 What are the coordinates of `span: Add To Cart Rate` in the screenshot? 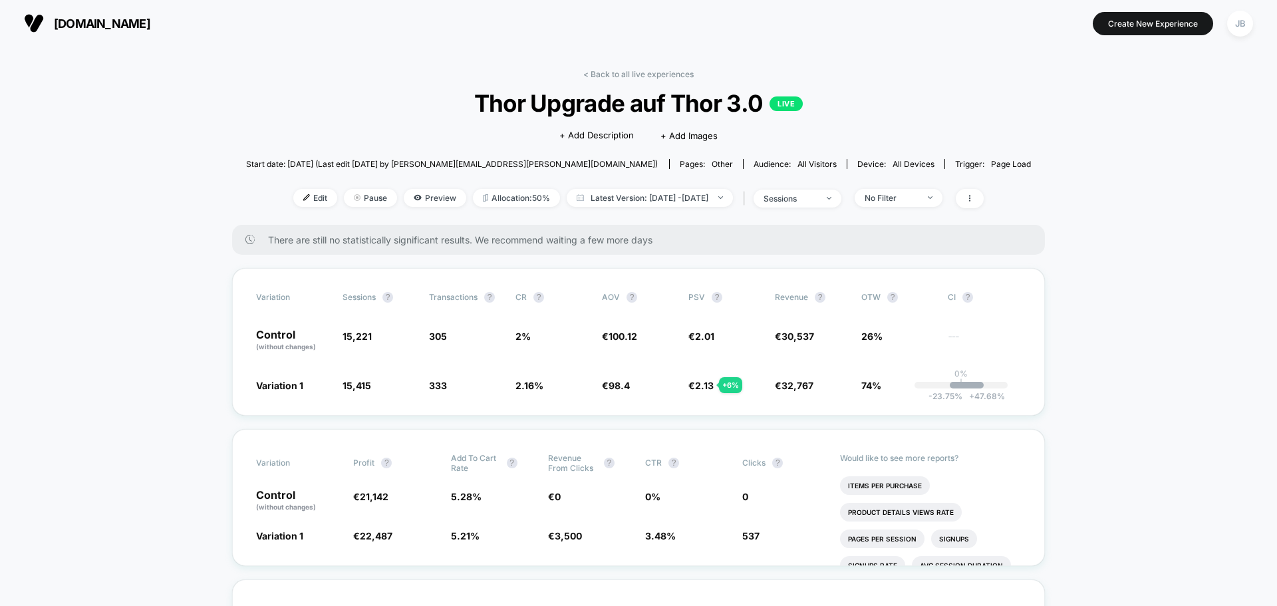 It's located at (476, 463).